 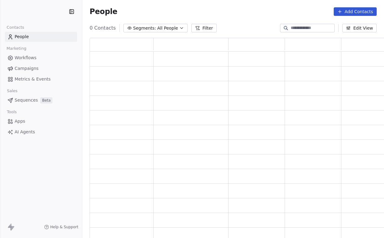 I want to click on span: Help & Support, so click(x=64, y=227).